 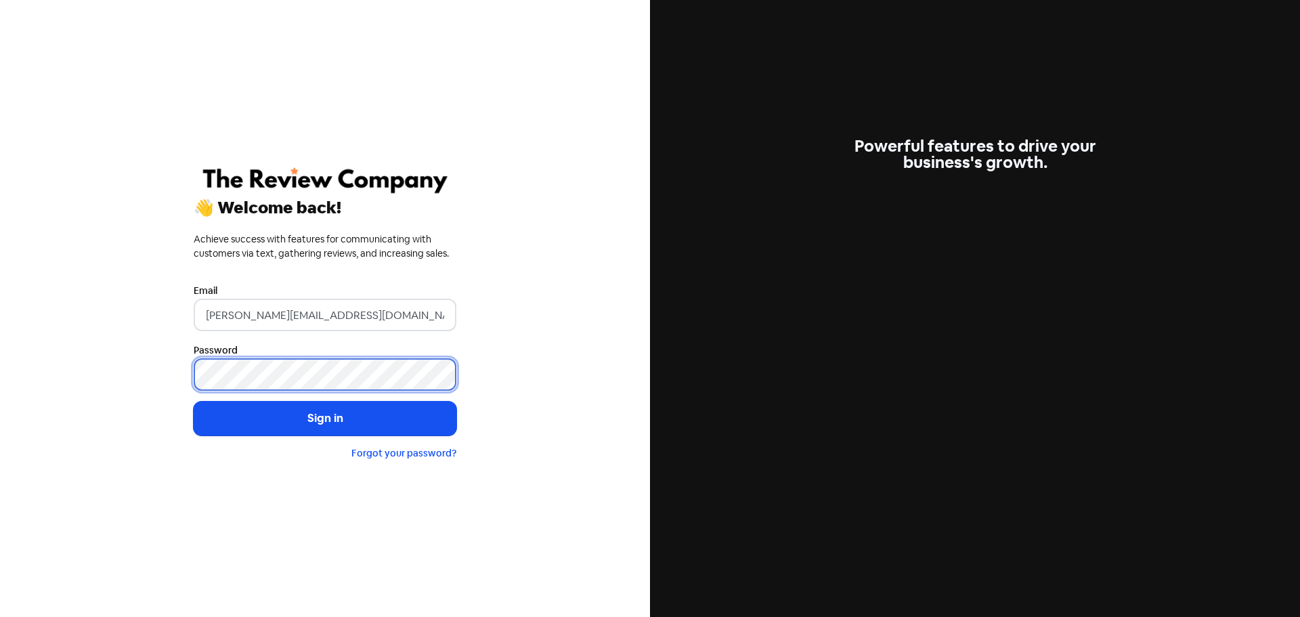 What do you see at coordinates (325, 315) in the screenshot?
I see `input: Enter your email address...` at bounding box center [325, 315].